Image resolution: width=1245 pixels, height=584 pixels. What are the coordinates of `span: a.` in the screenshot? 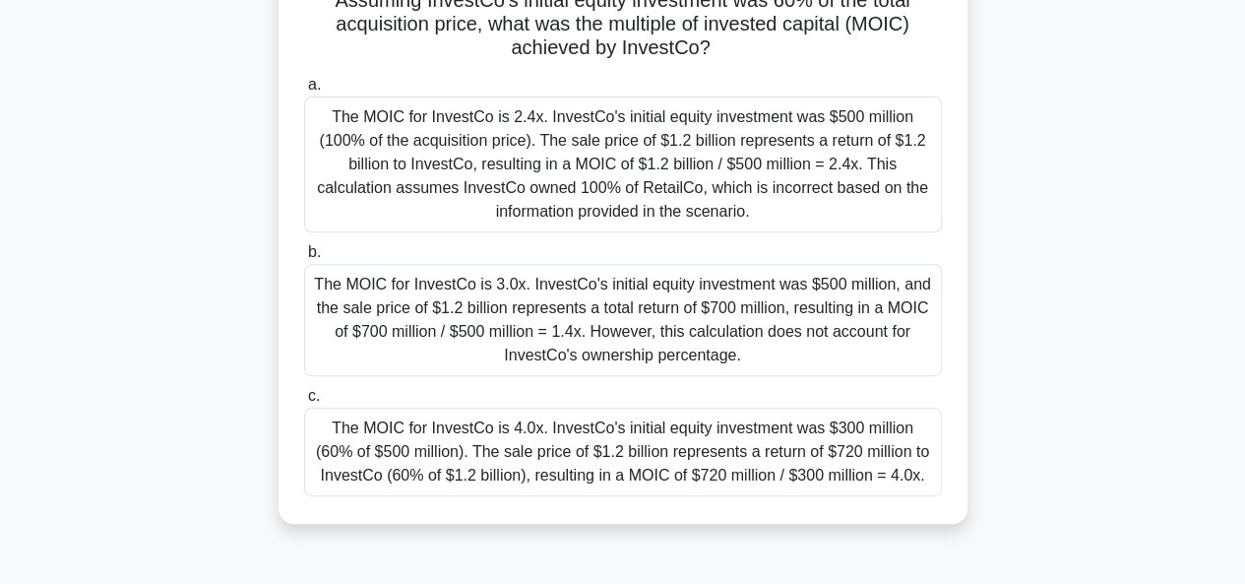 It's located at (314, 84).